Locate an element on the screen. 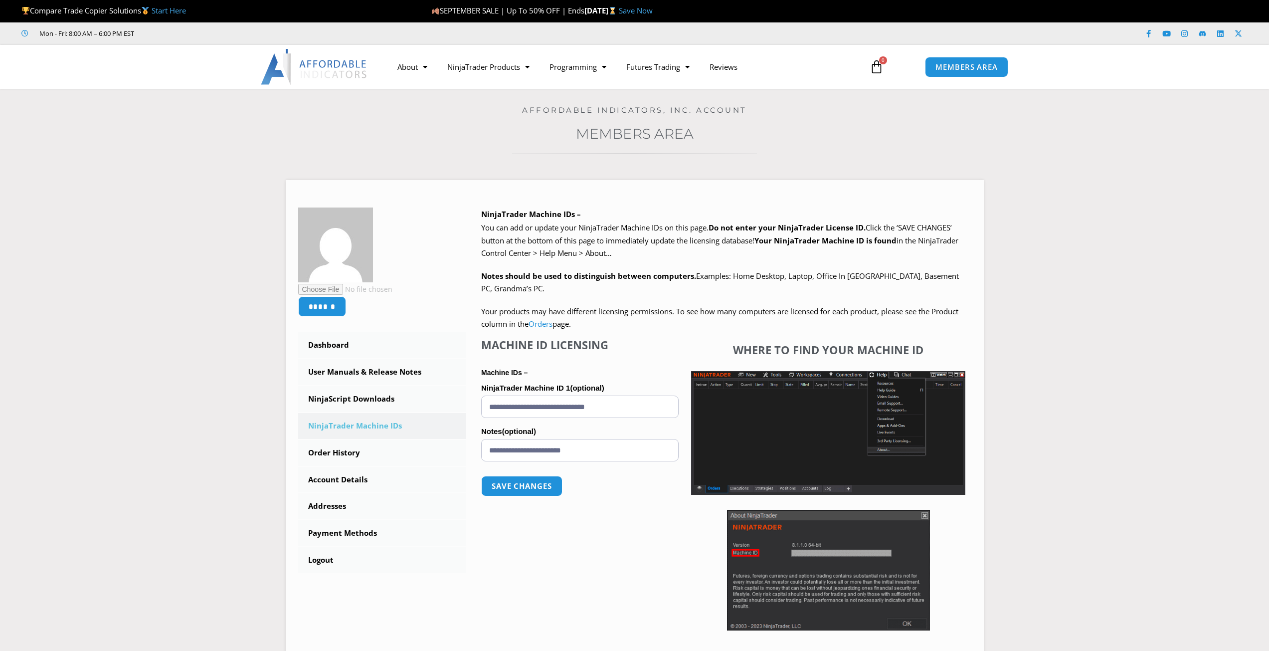  label: Notes is located at coordinates (580, 431).